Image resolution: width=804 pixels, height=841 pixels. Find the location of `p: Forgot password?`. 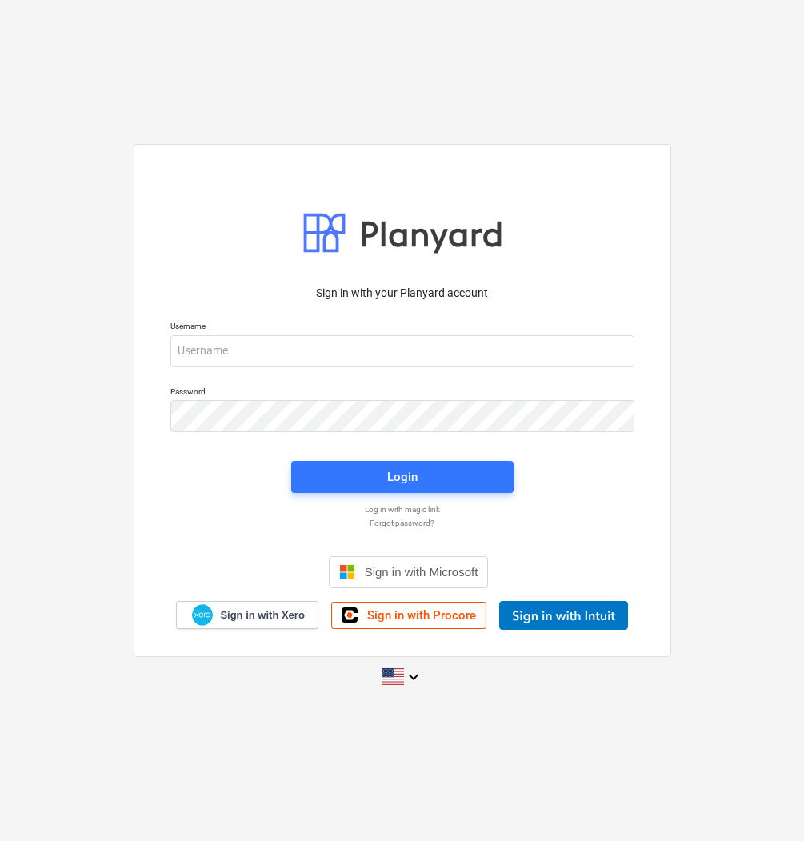

p: Forgot password? is located at coordinates (402, 522).